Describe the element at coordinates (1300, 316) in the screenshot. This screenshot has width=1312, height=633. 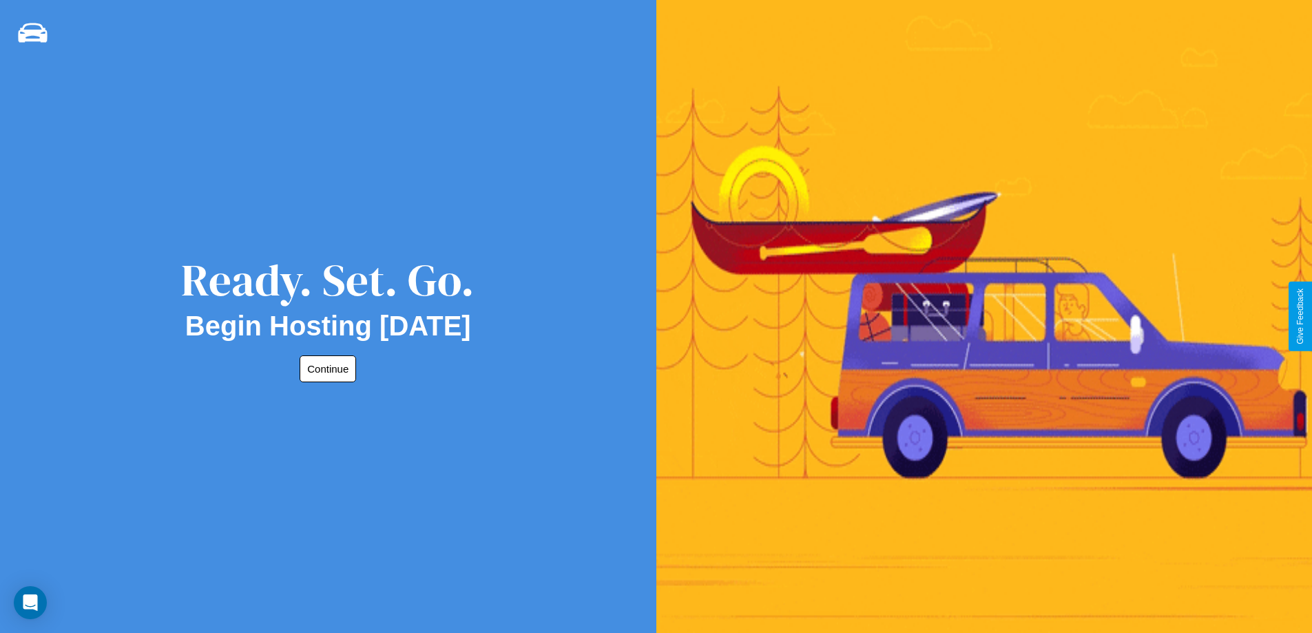
I see `div: Give Feedback` at that location.